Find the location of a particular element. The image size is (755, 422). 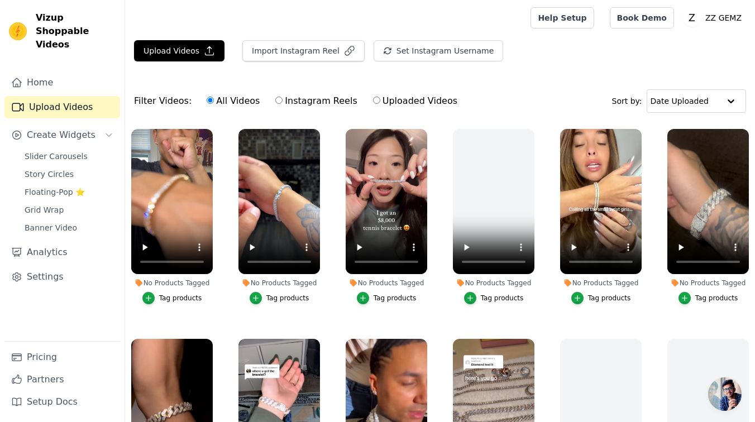

span: Story Circles is located at coordinates (49, 174).